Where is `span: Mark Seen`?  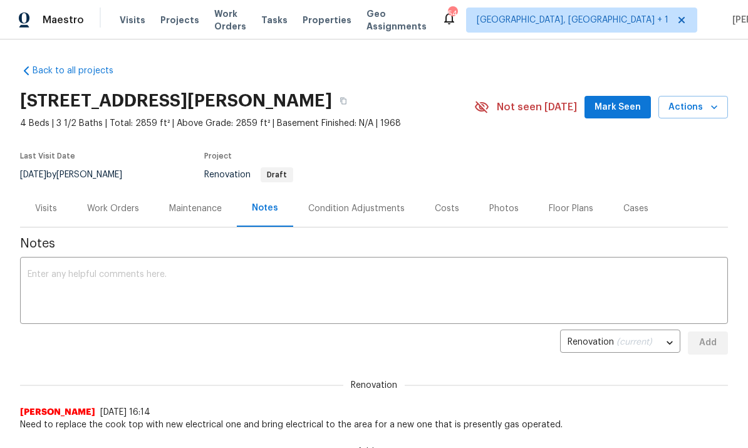
span: Mark Seen is located at coordinates (617, 107).